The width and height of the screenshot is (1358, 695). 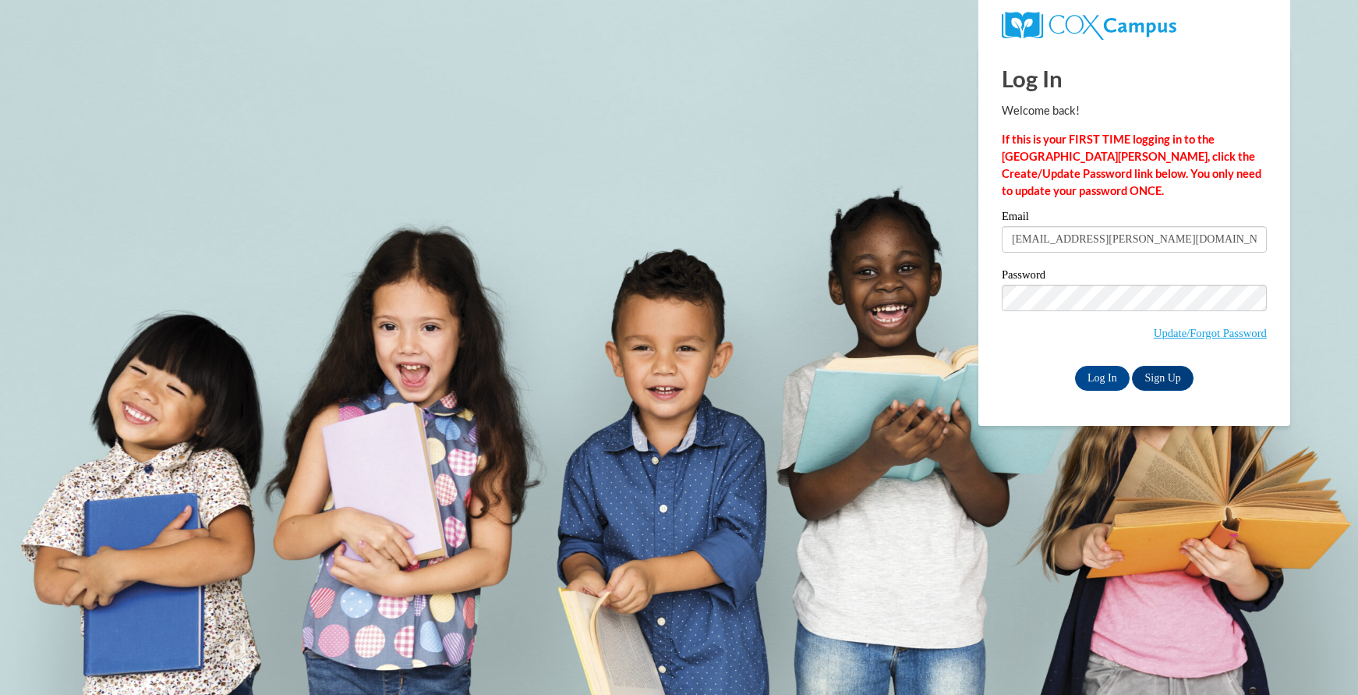 I want to click on p: Welcome back!, so click(x=1135, y=111).